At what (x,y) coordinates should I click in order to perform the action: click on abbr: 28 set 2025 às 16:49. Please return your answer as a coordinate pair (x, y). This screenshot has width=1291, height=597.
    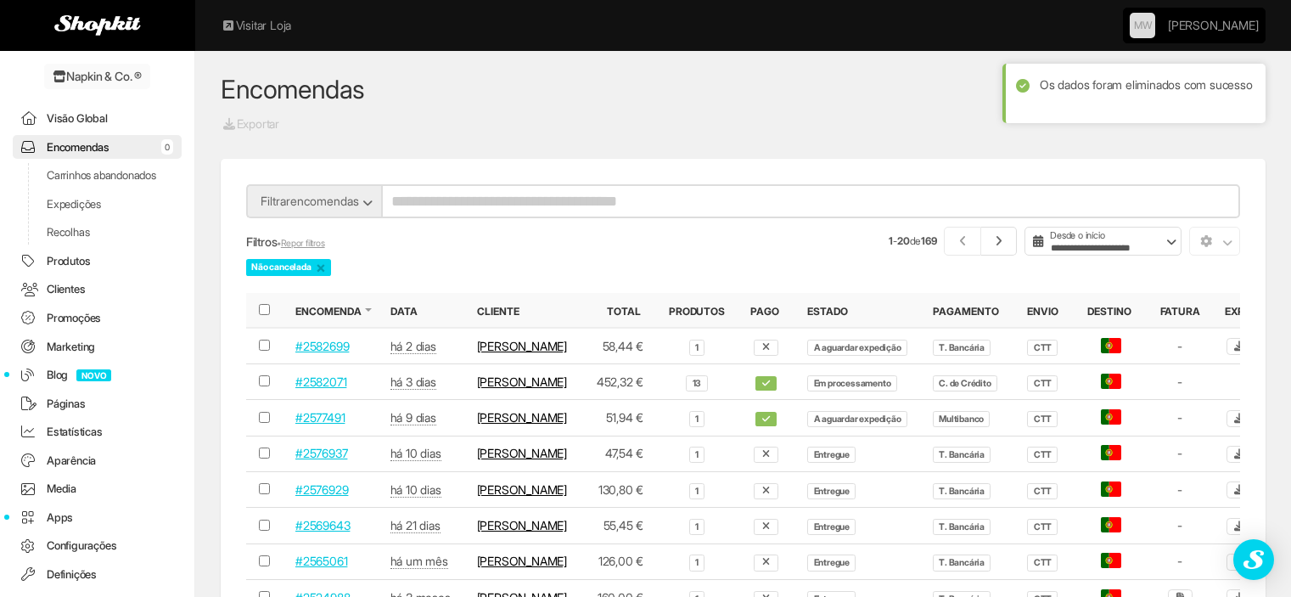
    Looking at the image, I should click on (413, 382).